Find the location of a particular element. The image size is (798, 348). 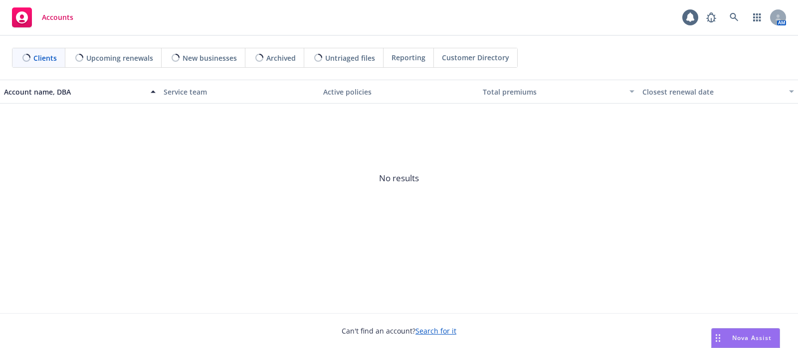

span: Archived is located at coordinates (281, 58).